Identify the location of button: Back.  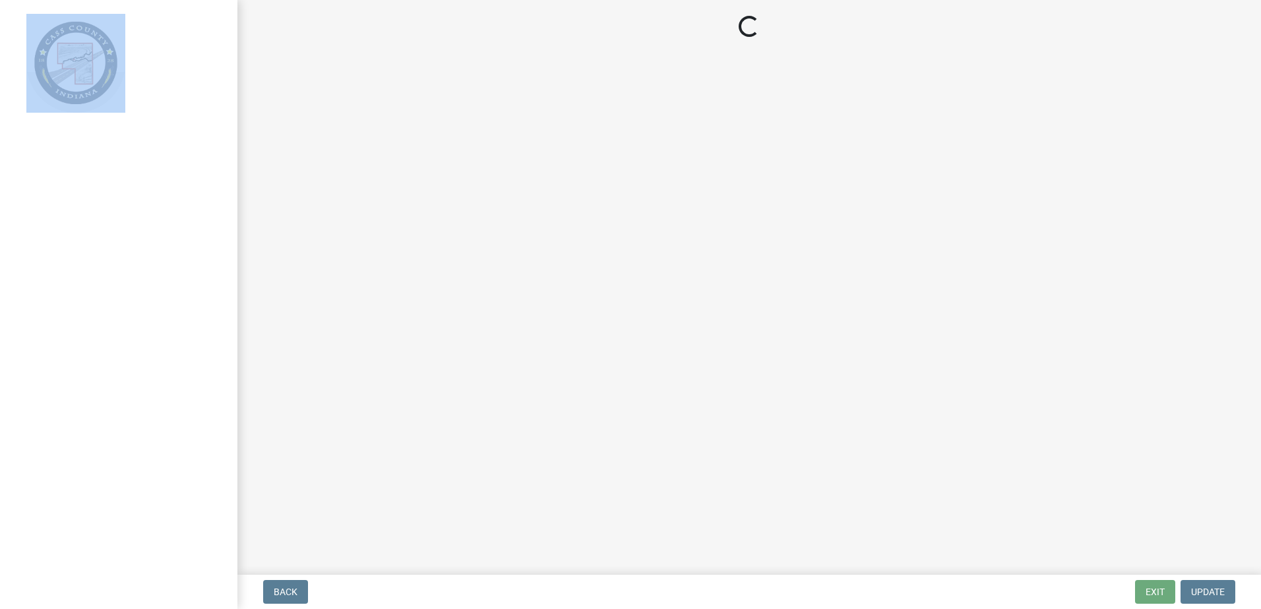
(285, 592).